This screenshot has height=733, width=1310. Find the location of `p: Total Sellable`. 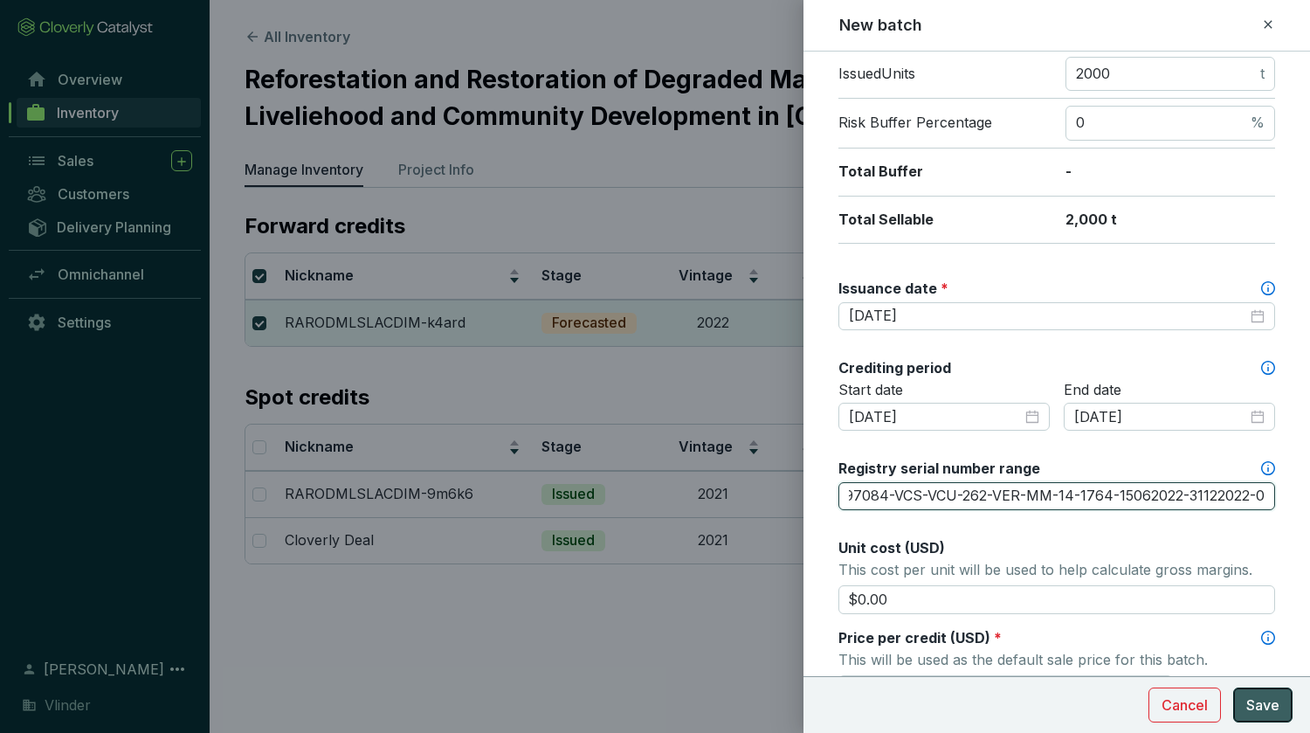

p: Total Sellable is located at coordinates (943, 220).